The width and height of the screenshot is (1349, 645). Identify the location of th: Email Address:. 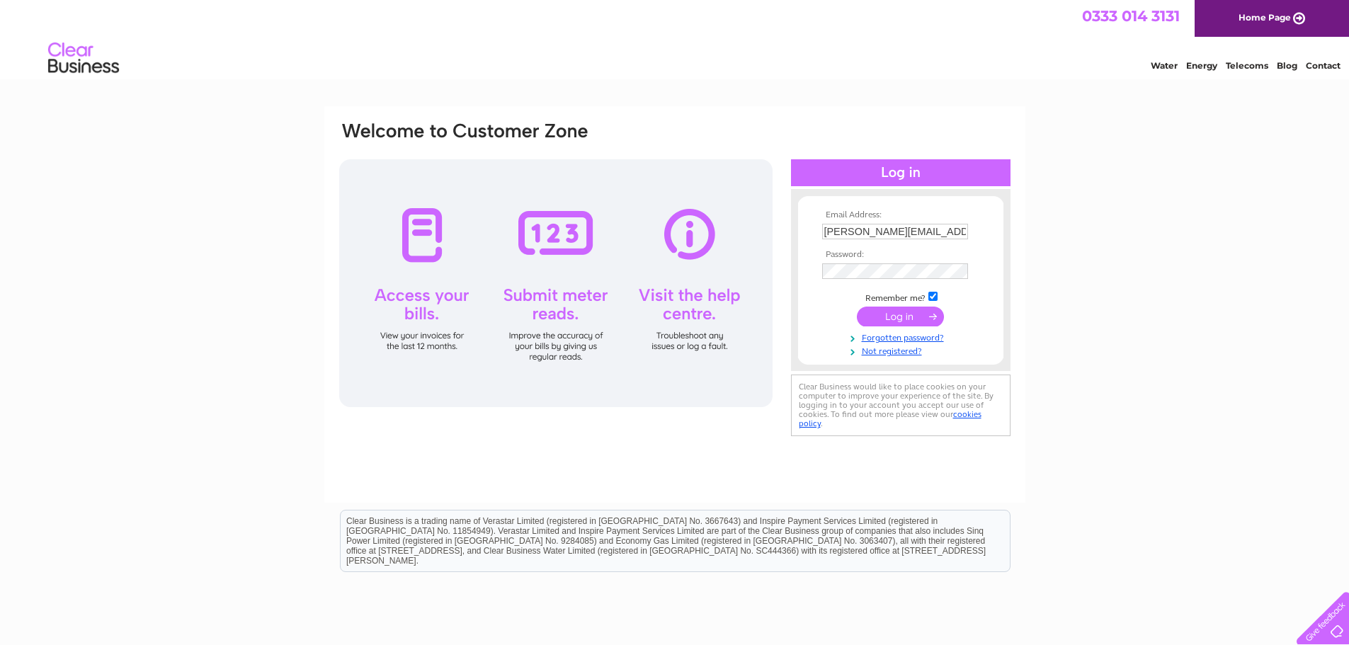
(901, 215).